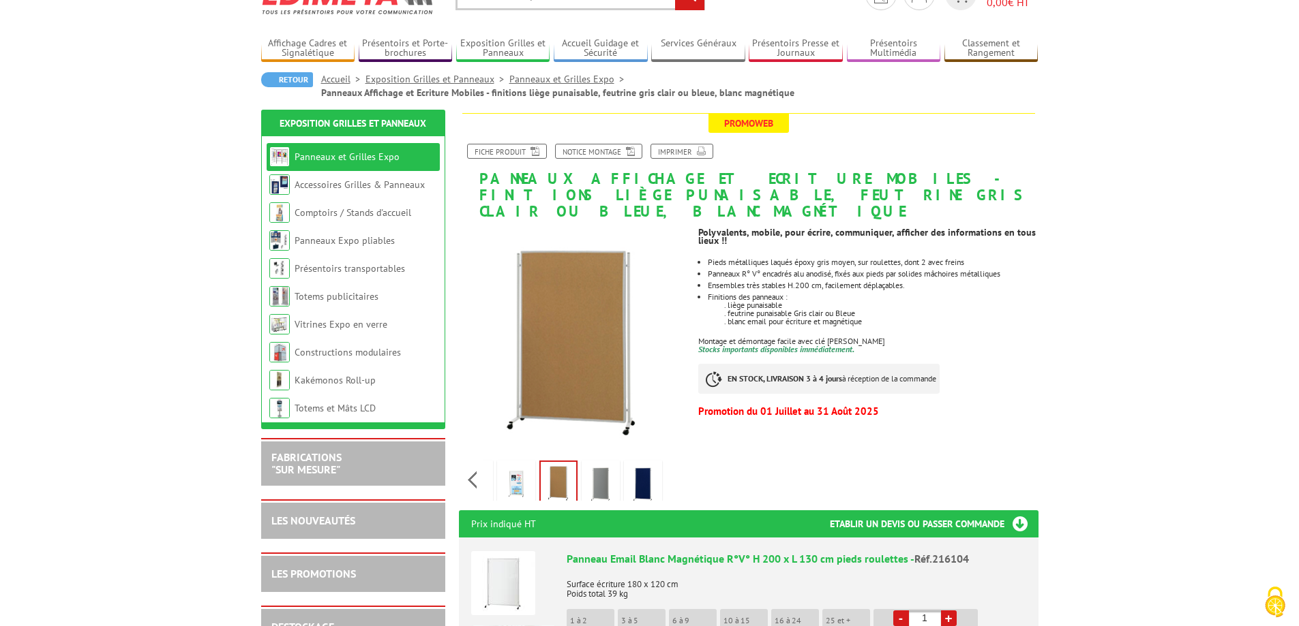 This screenshot has height=626, width=1299. Describe the element at coordinates (819, 379) in the screenshot. I see `p: à réception de la commande` at that location.